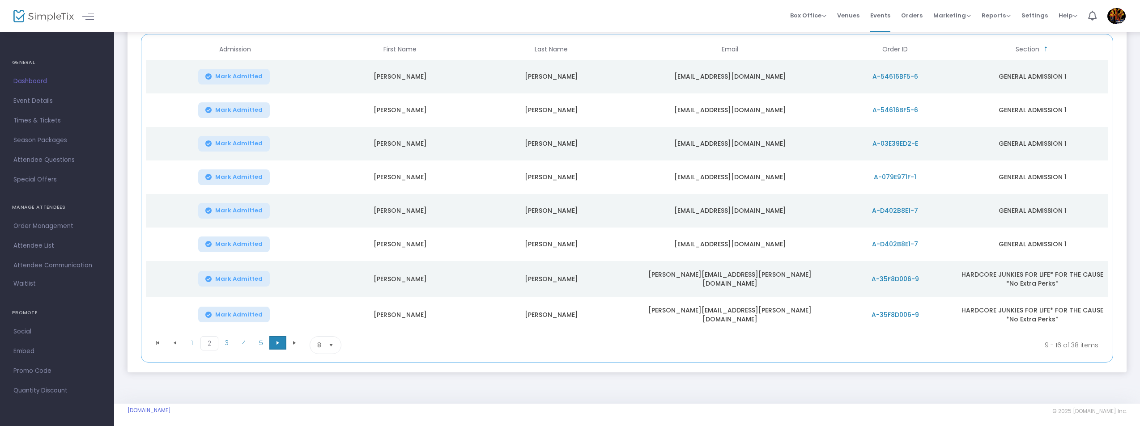 This screenshot has height=426, width=1140. Describe the element at coordinates (57, 101) in the screenshot. I see `span: Event Details` at that location.